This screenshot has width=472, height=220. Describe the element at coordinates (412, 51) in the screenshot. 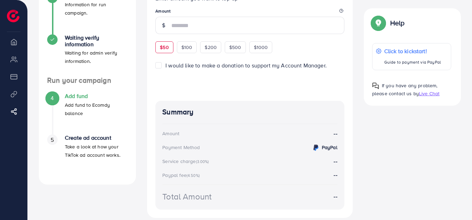

I see `p: Click to kickstart!` at that location.